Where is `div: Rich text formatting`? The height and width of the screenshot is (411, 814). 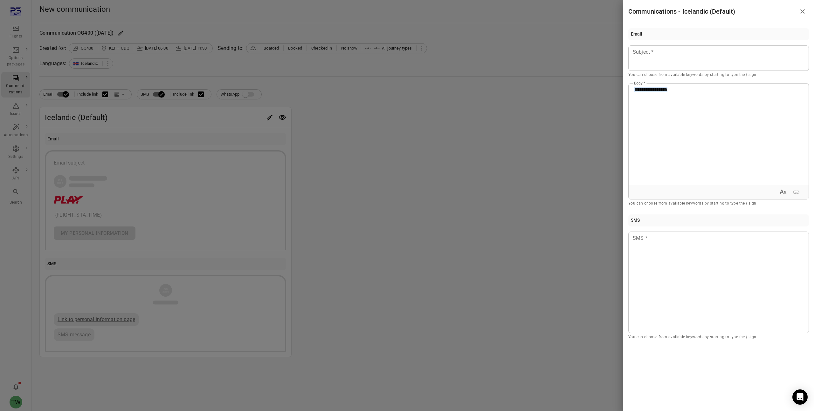
div: Rich text formatting is located at coordinates (790, 192).